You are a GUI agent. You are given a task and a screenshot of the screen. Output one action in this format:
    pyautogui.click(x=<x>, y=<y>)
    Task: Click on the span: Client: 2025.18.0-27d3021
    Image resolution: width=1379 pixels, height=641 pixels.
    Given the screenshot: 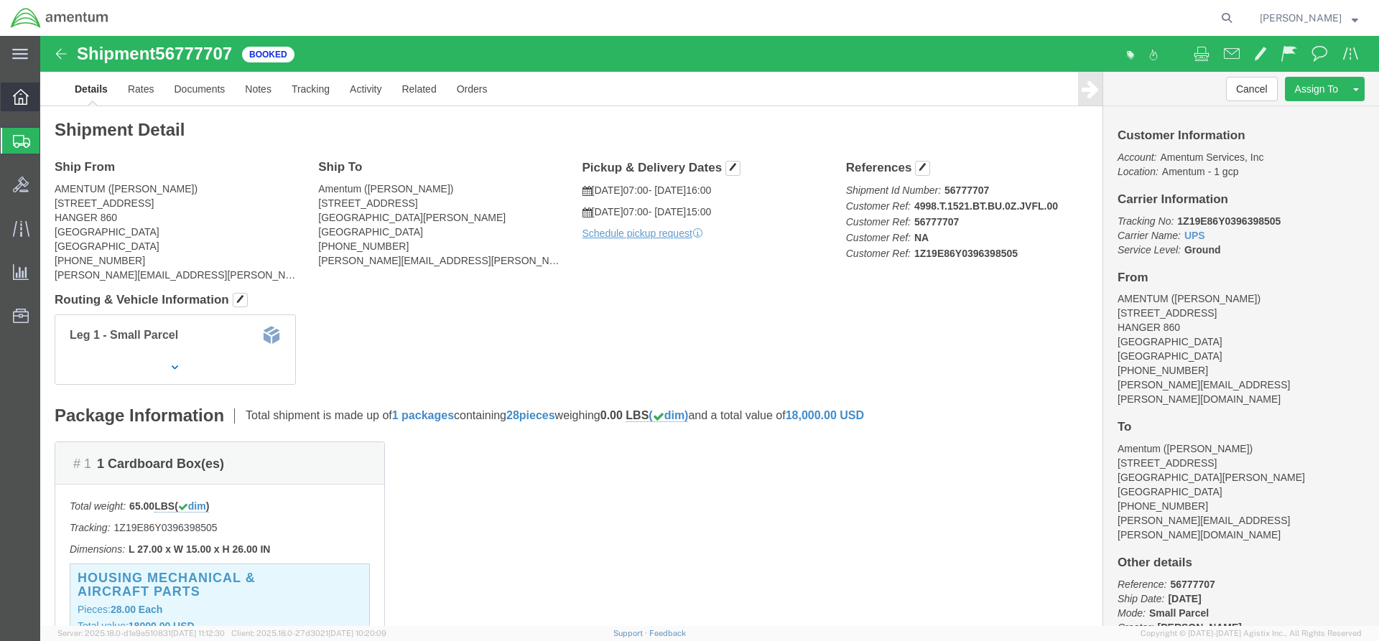 What is the action you would take?
    pyautogui.click(x=309, y=633)
    